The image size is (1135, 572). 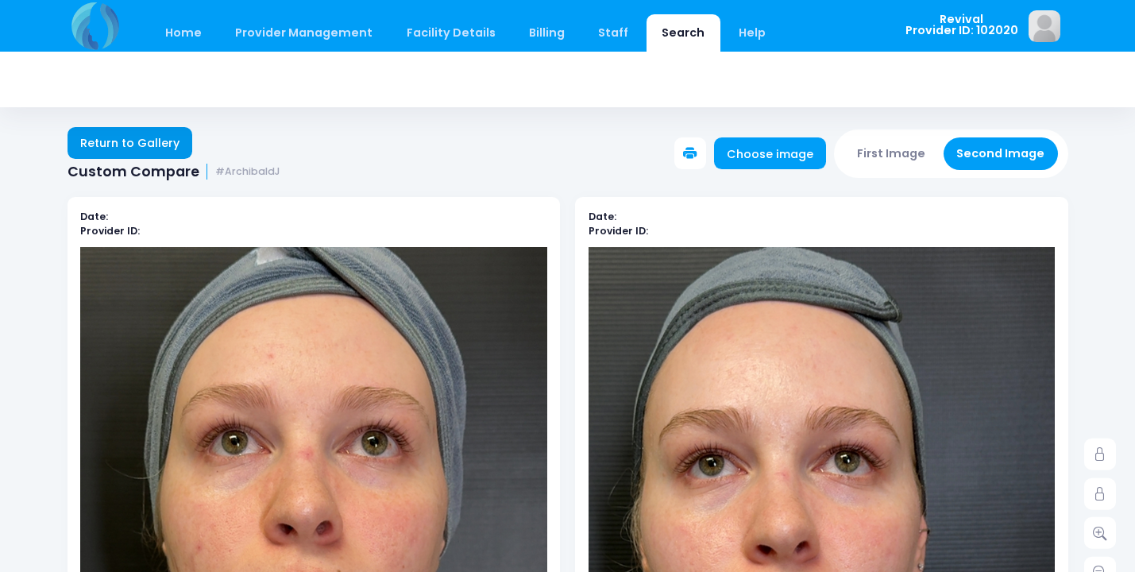 I want to click on span: Custom Compare, so click(x=133, y=172).